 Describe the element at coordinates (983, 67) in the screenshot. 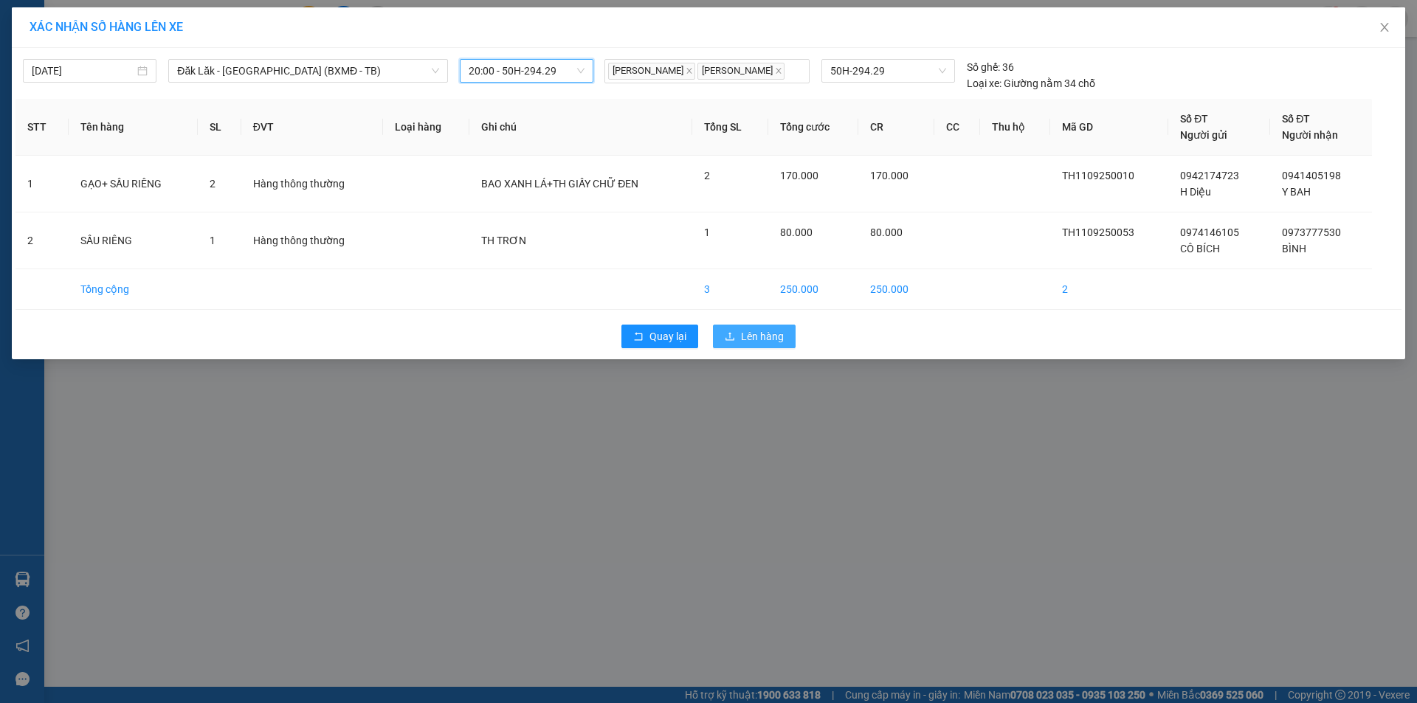

I see `span: Số ghế:` at that location.